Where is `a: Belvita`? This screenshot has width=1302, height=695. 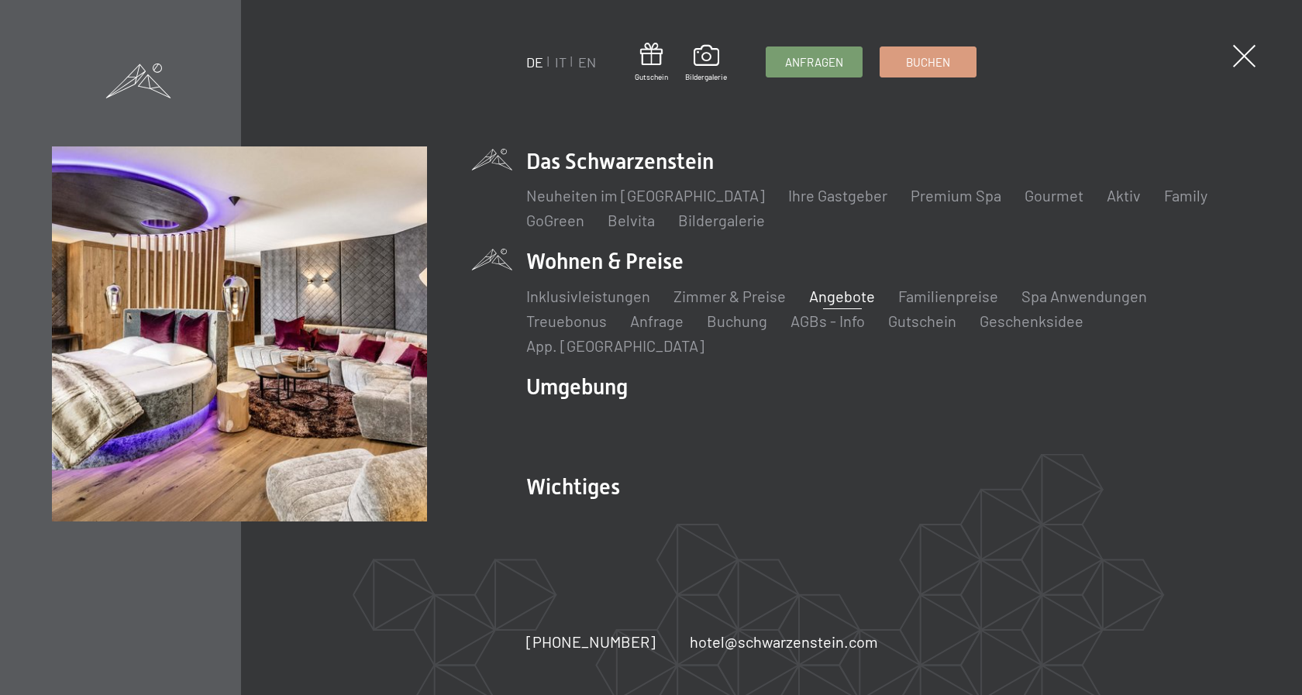
a: Belvita is located at coordinates (631, 220).